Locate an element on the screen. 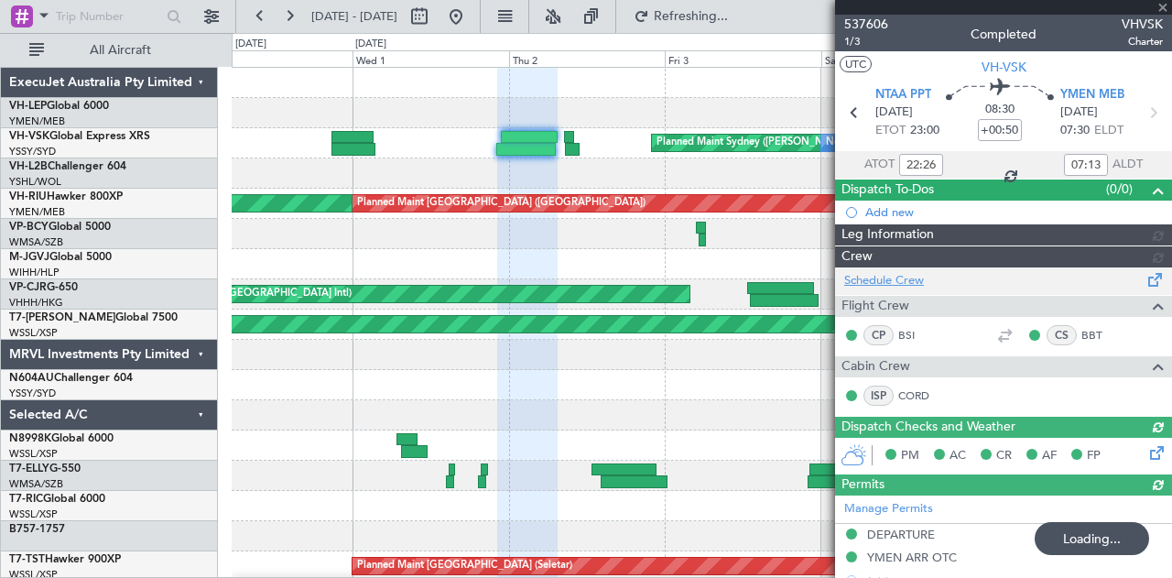 The width and height of the screenshot is (1172, 578). span: VH-RIU is located at coordinates (27, 197).